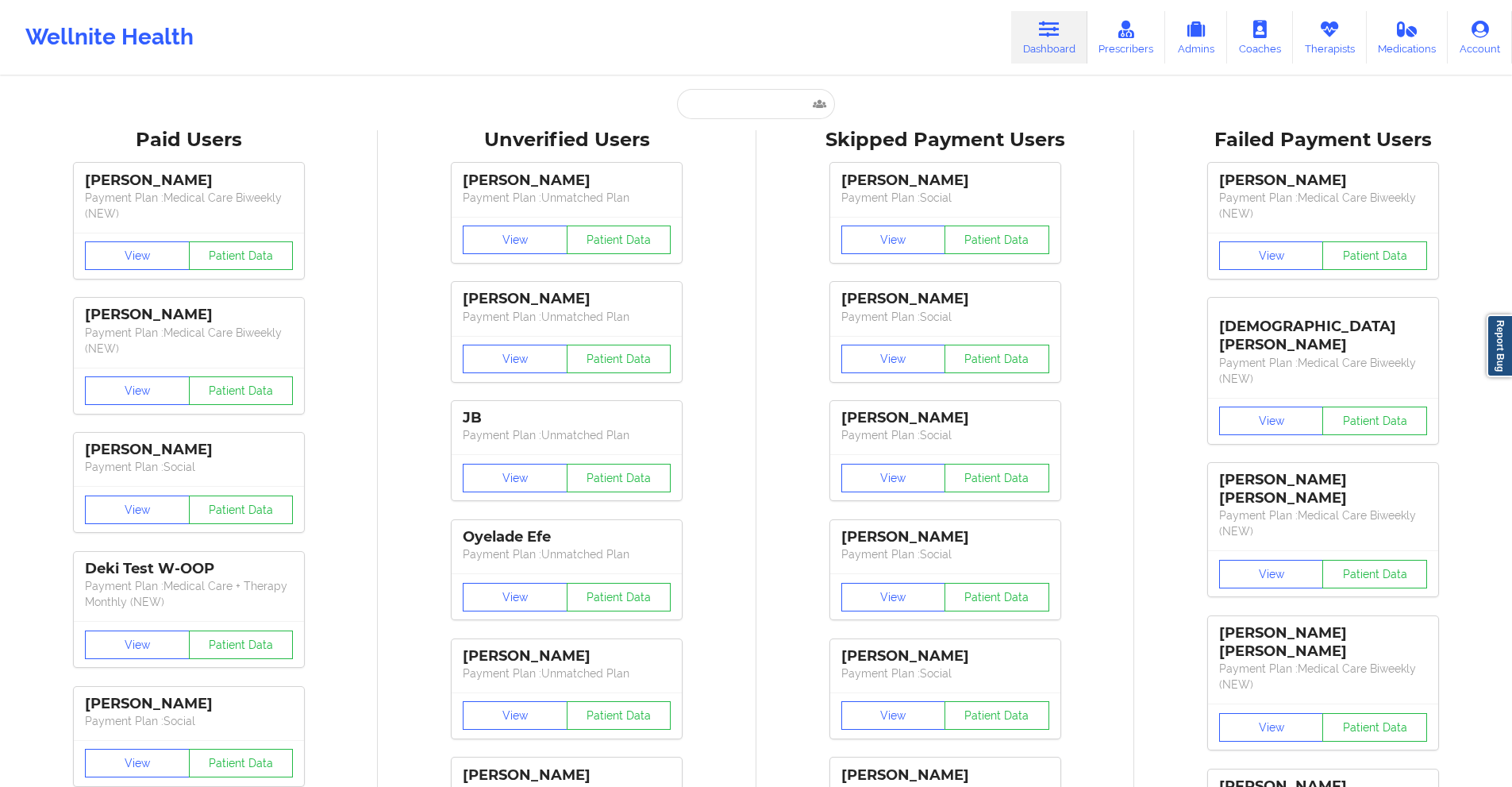 The width and height of the screenshot is (1512, 787). I want to click on div: Paid Users, so click(189, 139).